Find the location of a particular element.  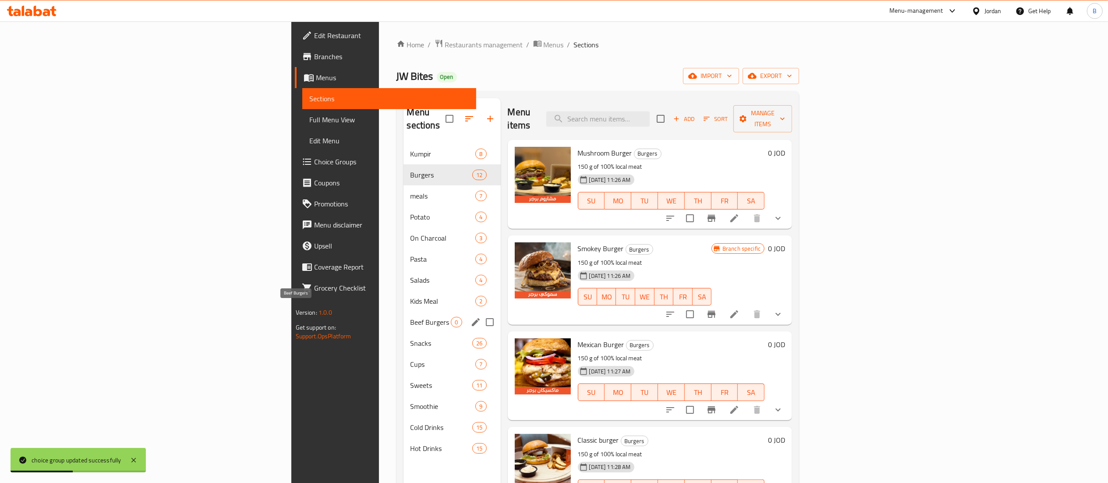

button: MO is located at coordinates (607, 297).